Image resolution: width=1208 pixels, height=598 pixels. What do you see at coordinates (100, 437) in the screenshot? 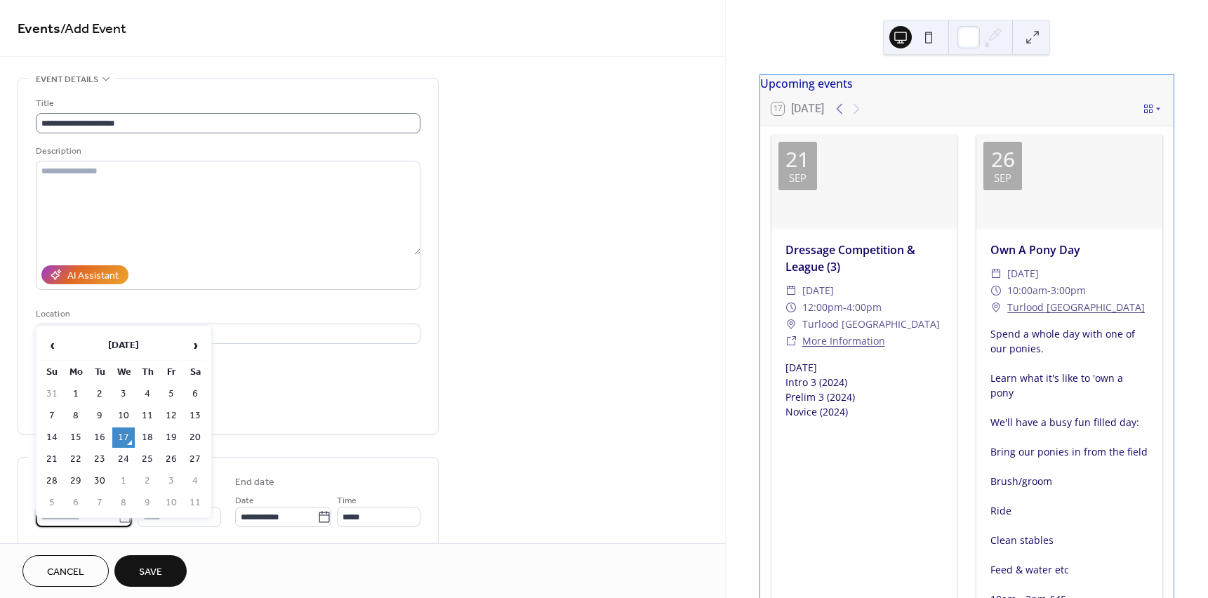
I see `td: 16` at bounding box center [100, 437].